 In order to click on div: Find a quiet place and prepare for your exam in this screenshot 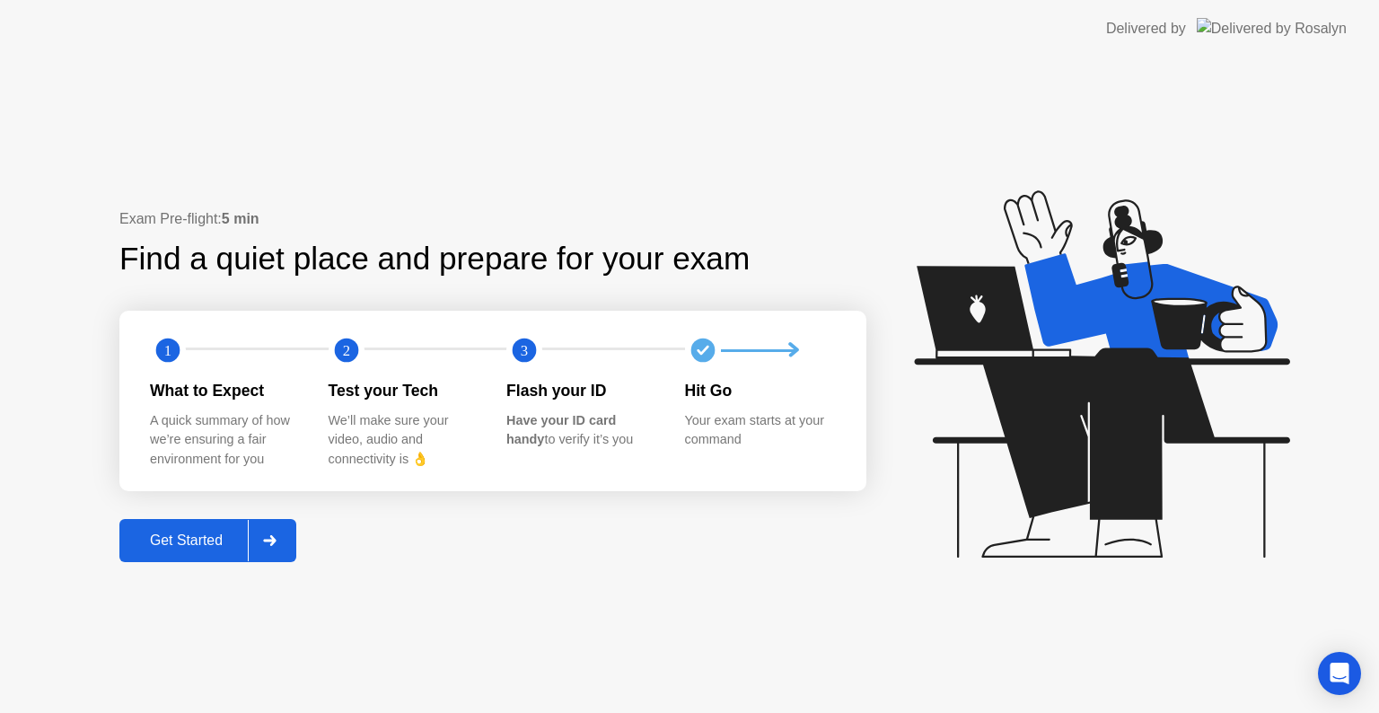, I will do `click(435, 259)`.